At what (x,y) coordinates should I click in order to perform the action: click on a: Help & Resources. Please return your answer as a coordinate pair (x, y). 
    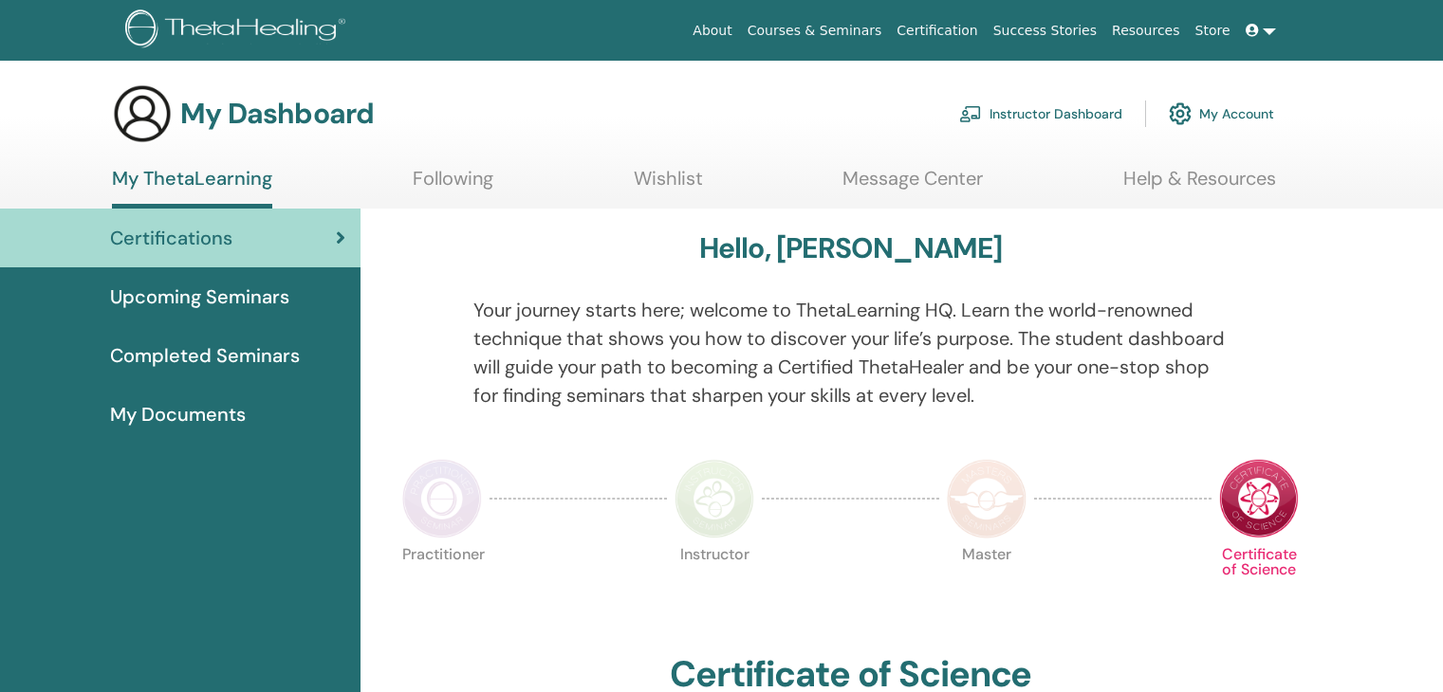
    Looking at the image, I should click on (1199, 185).